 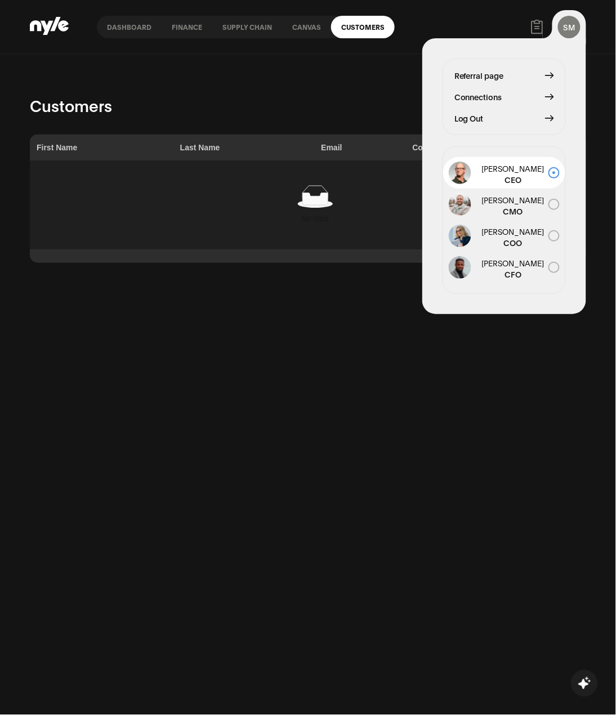 What do you see at coordinates (308, 105) in the screenshot?
I see `h1: Customers` at bounding box center [308, 105].